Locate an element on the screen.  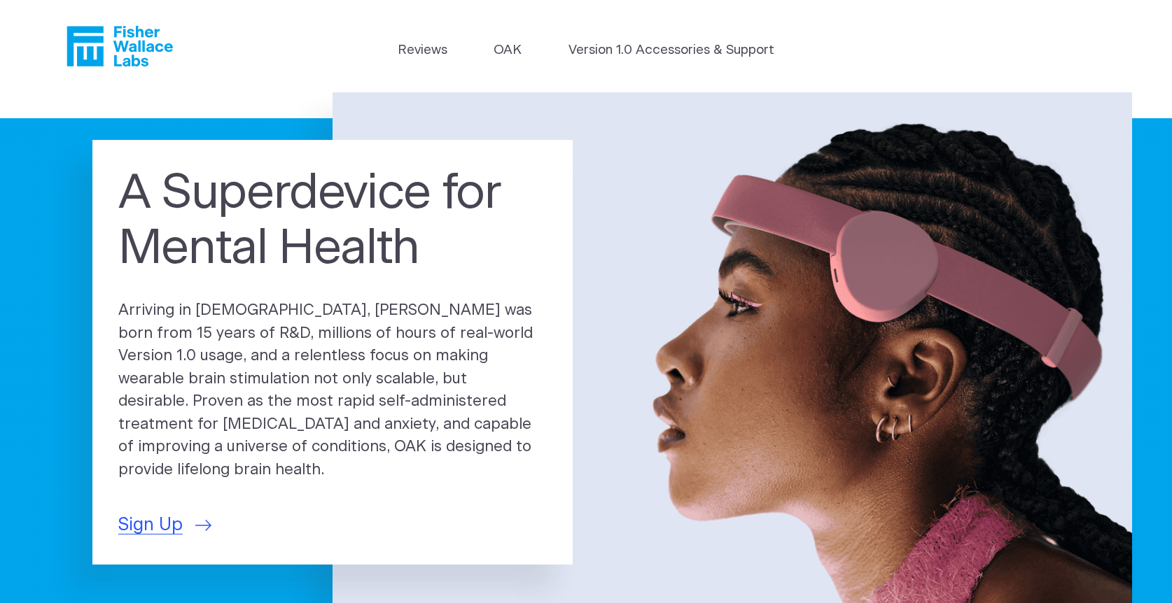
a: Sign Up is located at coordinates (165, 526).